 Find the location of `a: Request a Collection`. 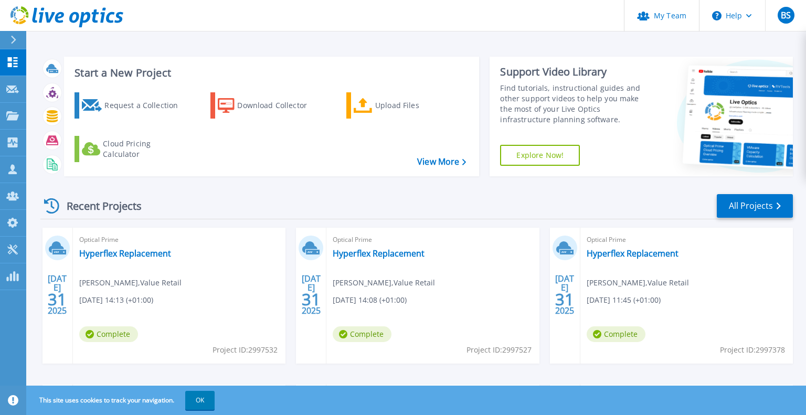

a: Request a Collection is located at coordinates (133, 106).